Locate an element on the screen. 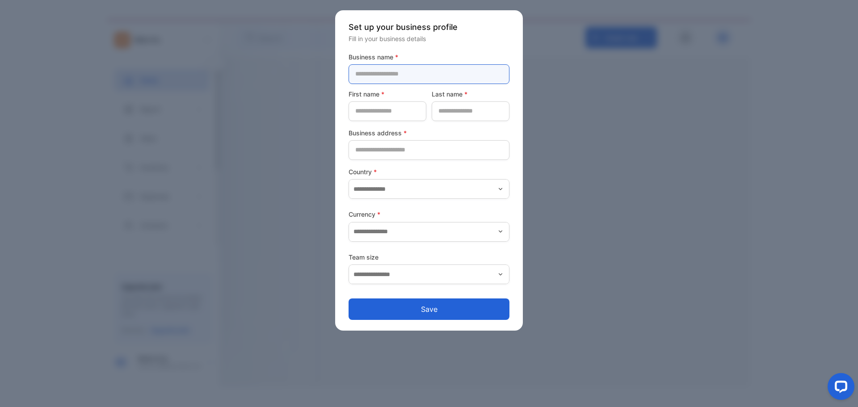 The height and width of the screenshot is (407, 858). label: Team size is located at coordinates (429, 257).